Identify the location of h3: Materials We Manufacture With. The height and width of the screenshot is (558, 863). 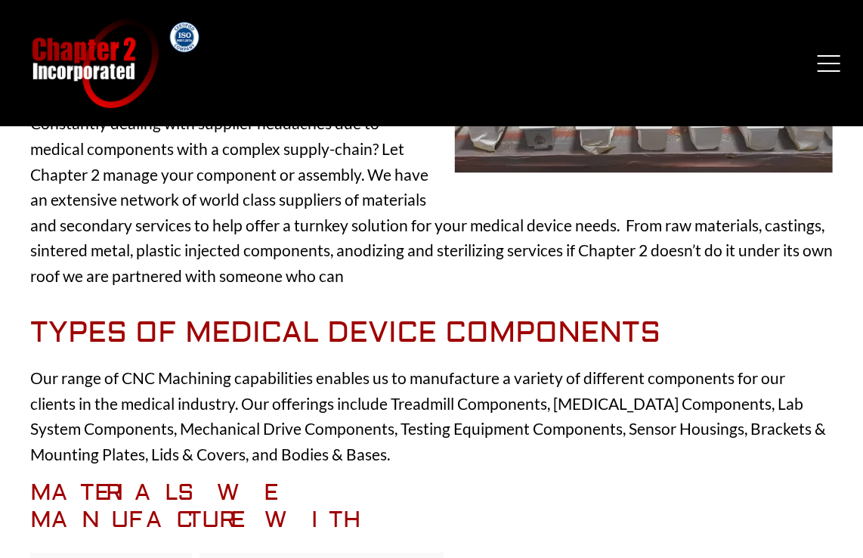
(237, 506).